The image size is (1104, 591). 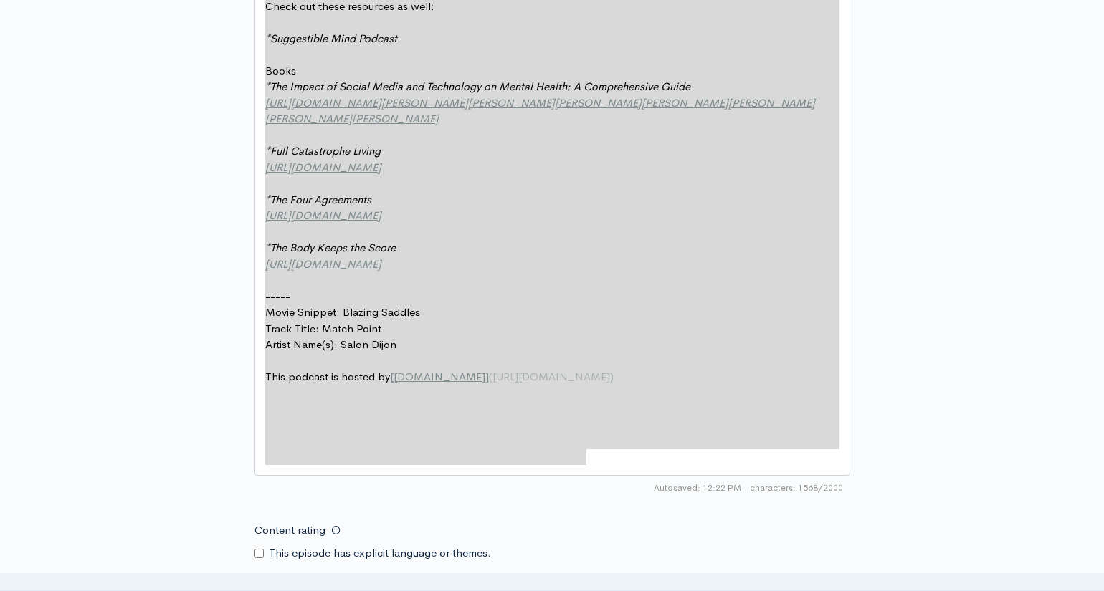 I want to click on span: Books, so click(x=280, y=70).